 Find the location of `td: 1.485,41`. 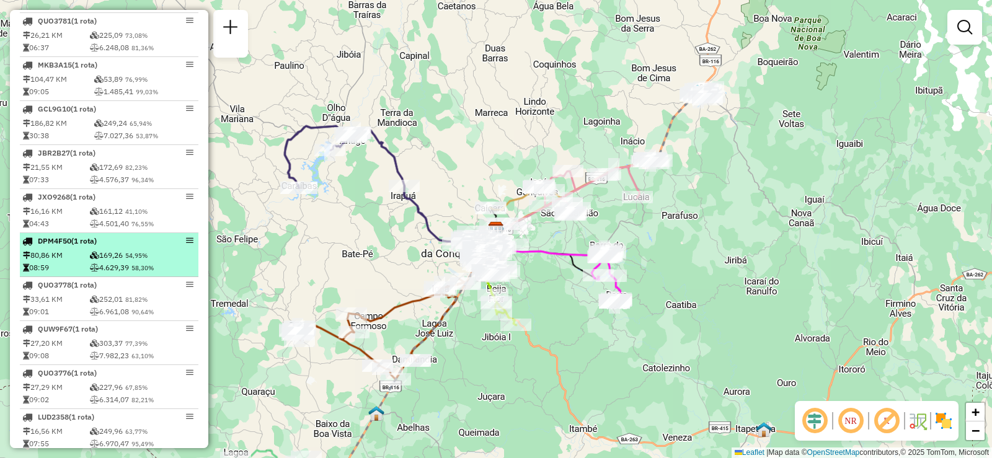

td: 1.485,41 is located at coordinates (144, 92).